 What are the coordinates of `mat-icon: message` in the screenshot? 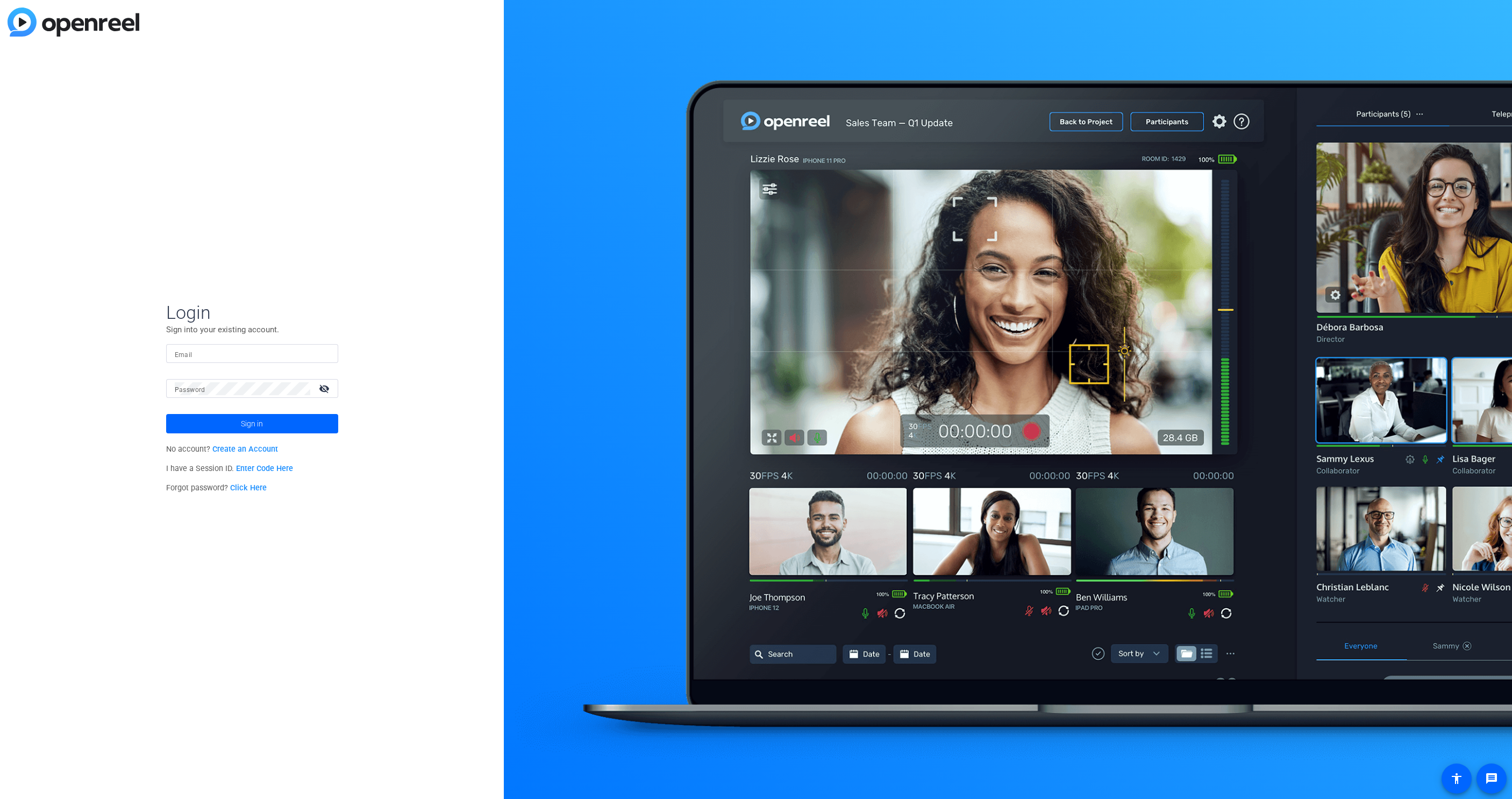 It's located at (1492, 779).